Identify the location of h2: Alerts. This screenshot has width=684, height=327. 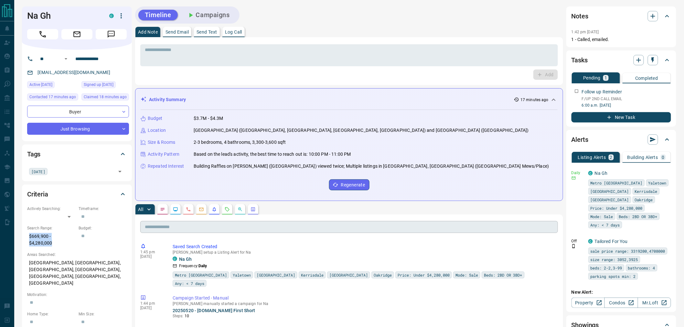
(580, 140).